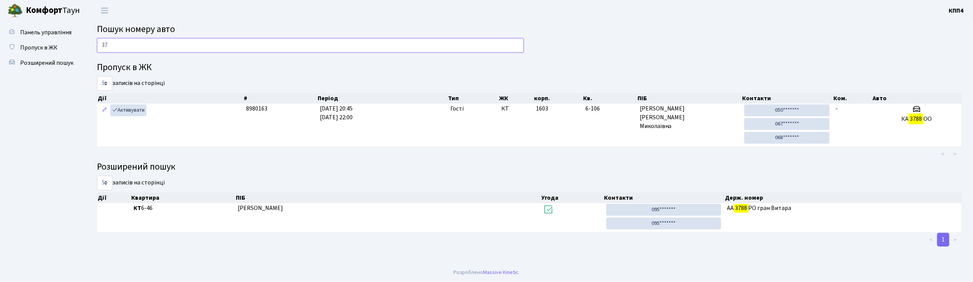 The height and width of the screenshot is (282, 973). What do you see at coordinates (105, 110) in the screenshot?
I see `a: Редагувати` at bounding box center [105, 110].